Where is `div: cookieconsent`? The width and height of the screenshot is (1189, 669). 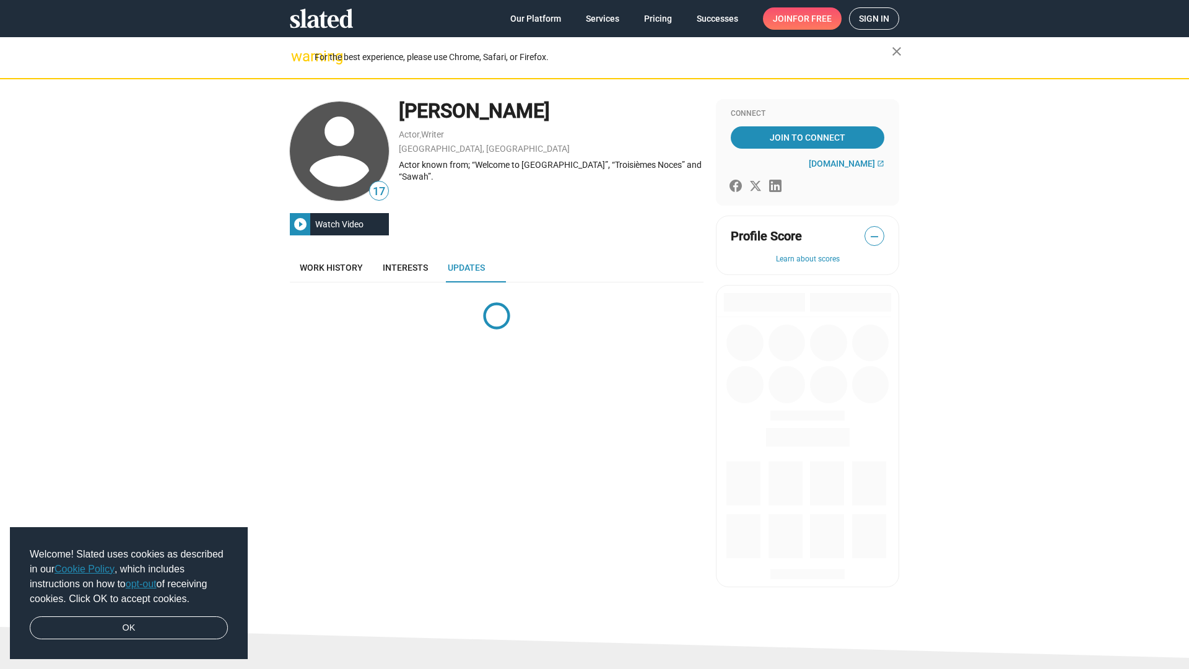 div: cookieconsent is located at coordinates (129, 593).